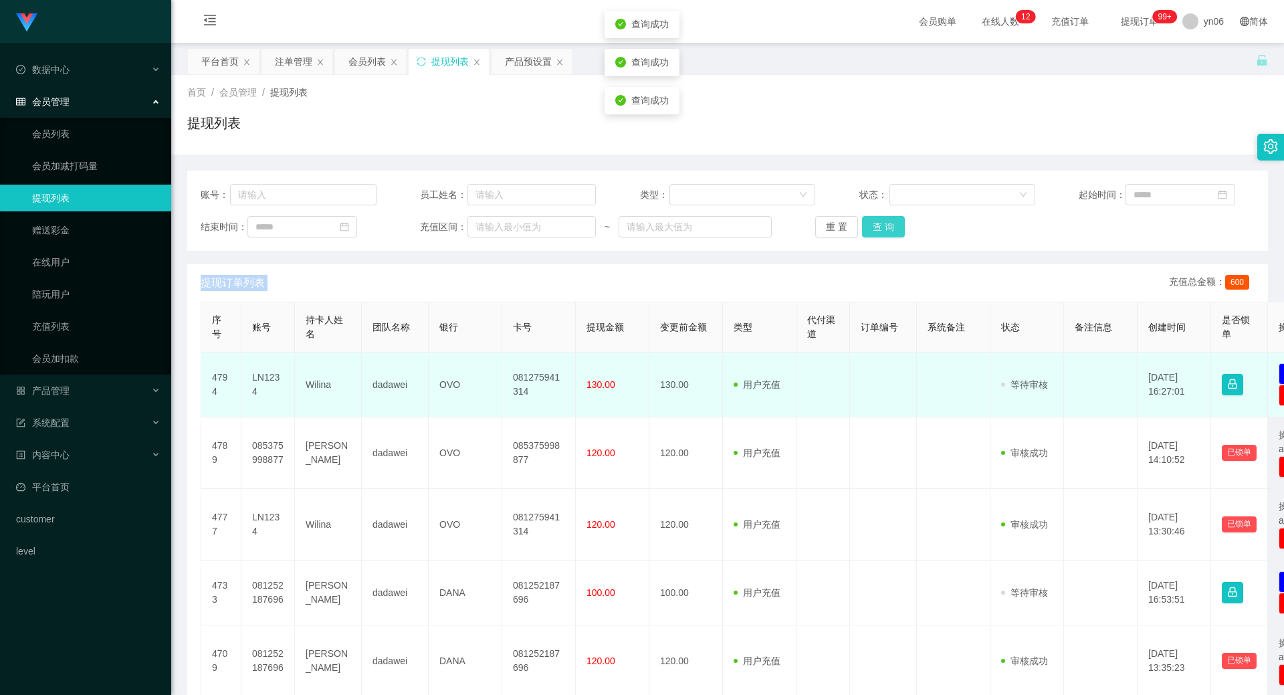  What do you see at coordinates (43, 423) in the screenshot?
I see `span: 系统配置` at bounding box center [43, 423].